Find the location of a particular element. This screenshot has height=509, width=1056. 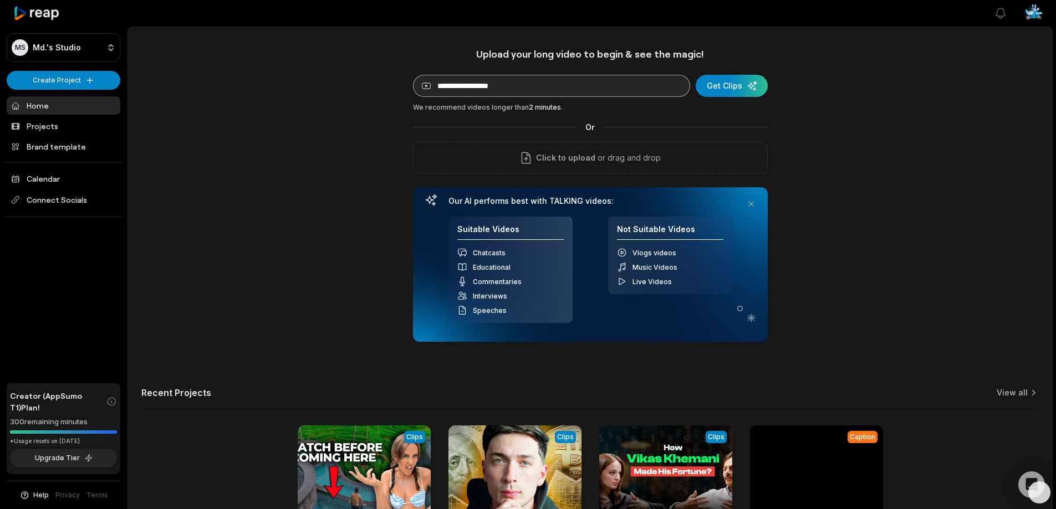

span: Commentaries is located at coordinates (497, 281).